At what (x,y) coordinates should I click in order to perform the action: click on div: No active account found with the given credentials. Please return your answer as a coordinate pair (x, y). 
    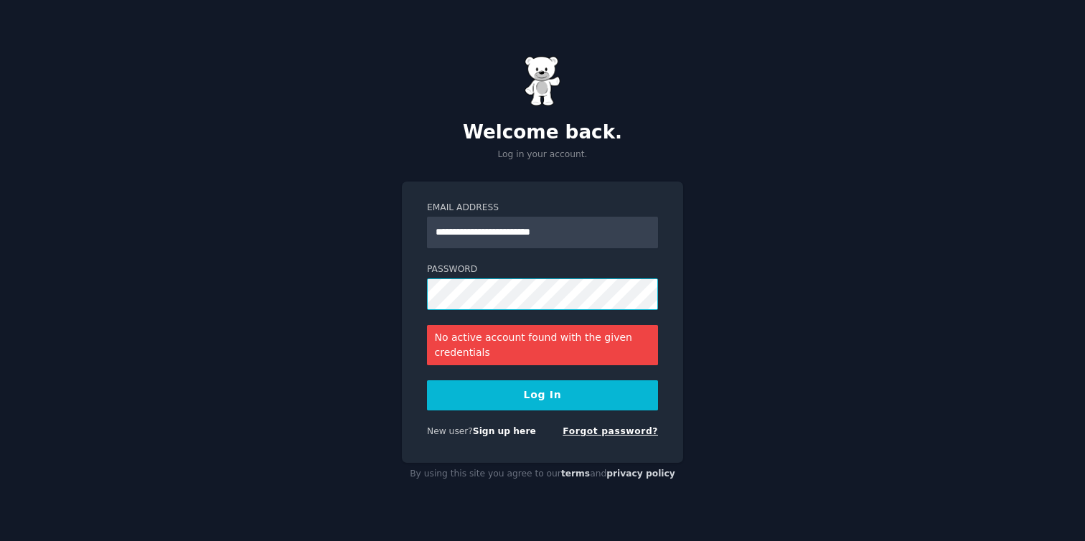
    Looking at the image, I should click on (543, 345).